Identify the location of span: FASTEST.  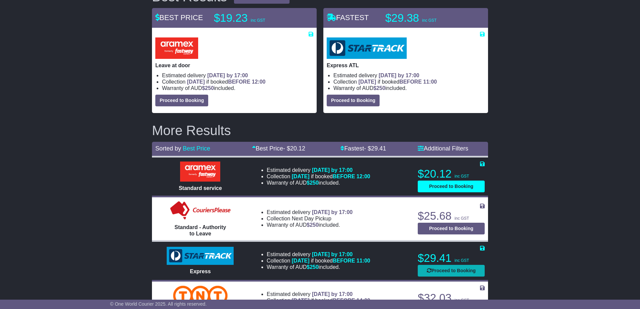
(348, 17).